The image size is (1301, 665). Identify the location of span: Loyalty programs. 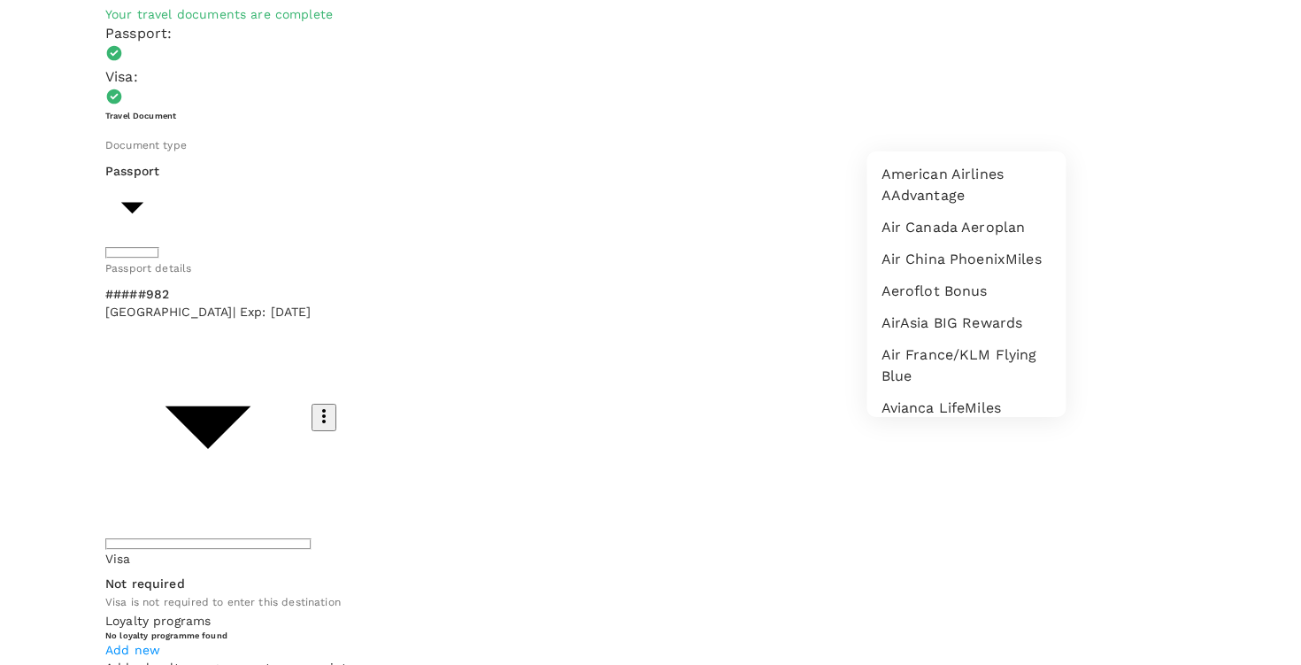
(158, 620).